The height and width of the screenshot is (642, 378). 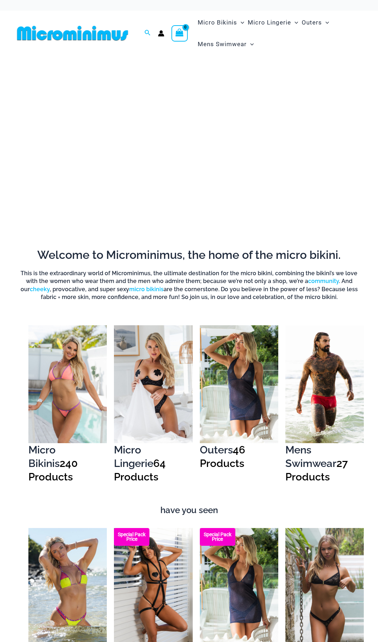 I want to click on a: micro bikinis, so click(x=146, y=289).